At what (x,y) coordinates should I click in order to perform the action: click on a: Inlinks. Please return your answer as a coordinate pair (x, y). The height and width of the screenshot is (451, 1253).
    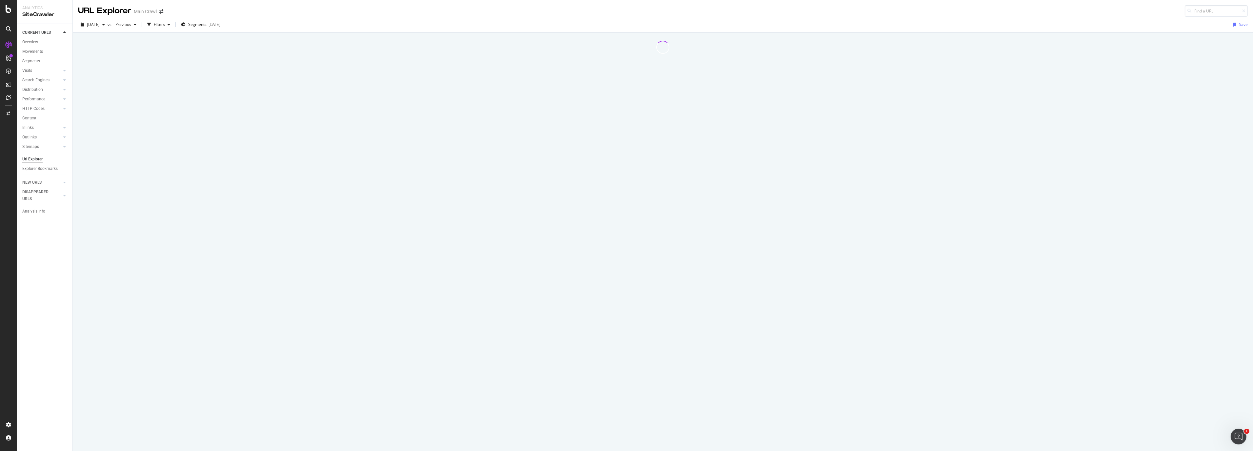
    Looking at the image, I should click on (42, 128).